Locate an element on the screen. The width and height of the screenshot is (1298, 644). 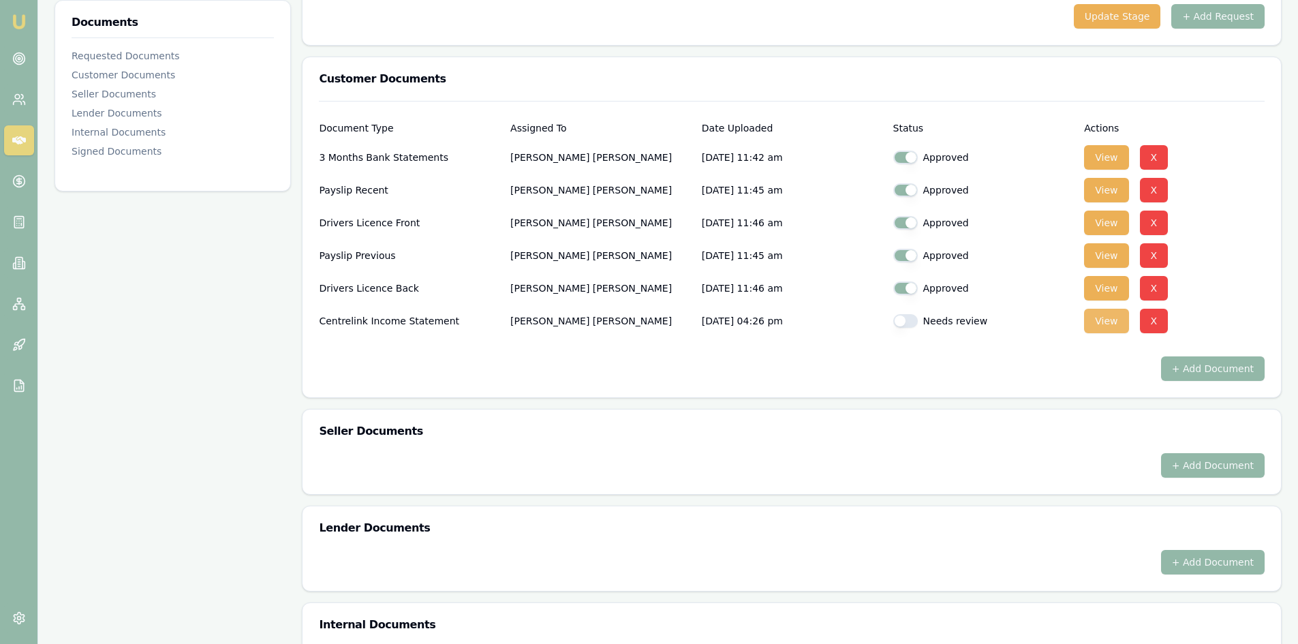
div: Internal Documents is located at coordinates (172, 132).